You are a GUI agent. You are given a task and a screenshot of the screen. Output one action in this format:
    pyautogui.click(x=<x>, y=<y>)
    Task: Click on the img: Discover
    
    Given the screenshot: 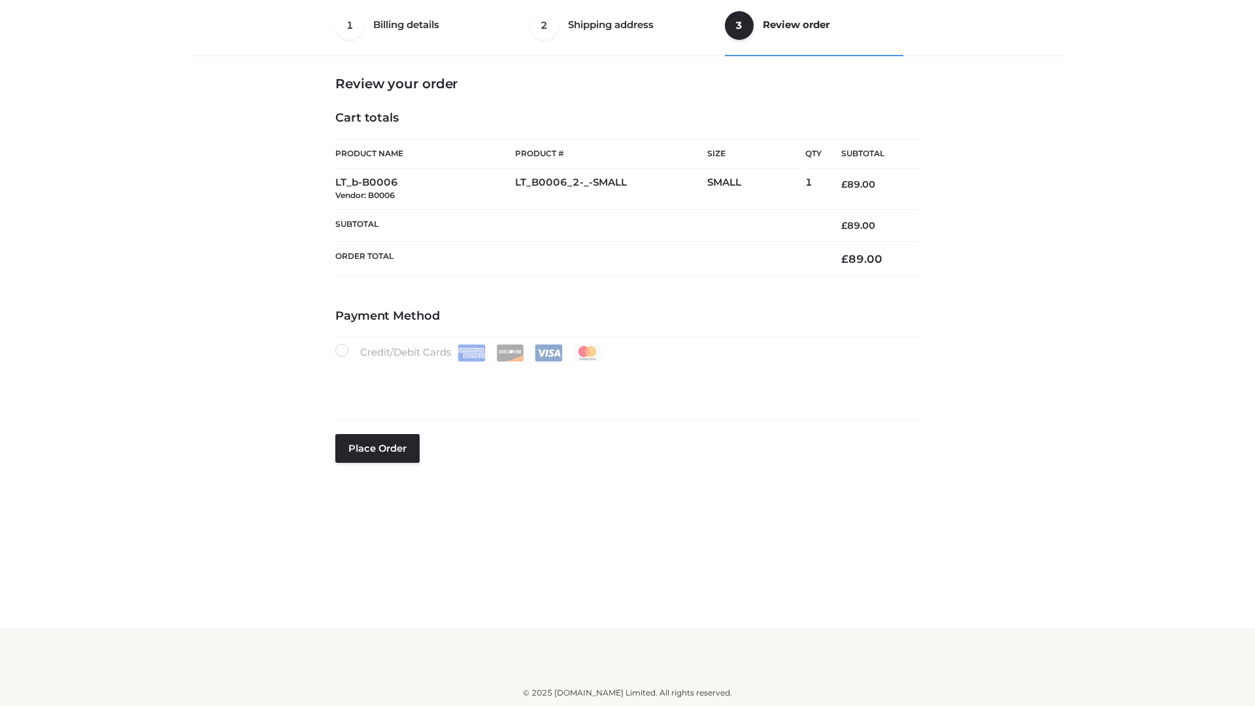 What is the action you would take?
    pyautogui.click(x=510, y=353)
    